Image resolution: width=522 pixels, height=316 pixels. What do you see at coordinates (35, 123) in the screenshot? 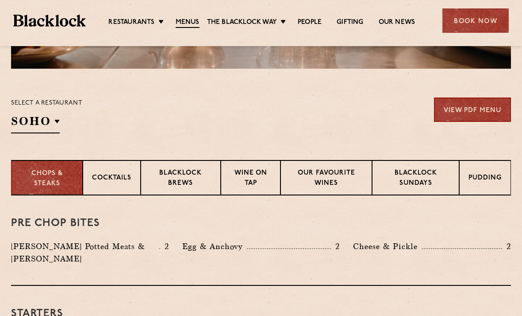
I see `h2: SOHO` at bounding box center [35, 123].